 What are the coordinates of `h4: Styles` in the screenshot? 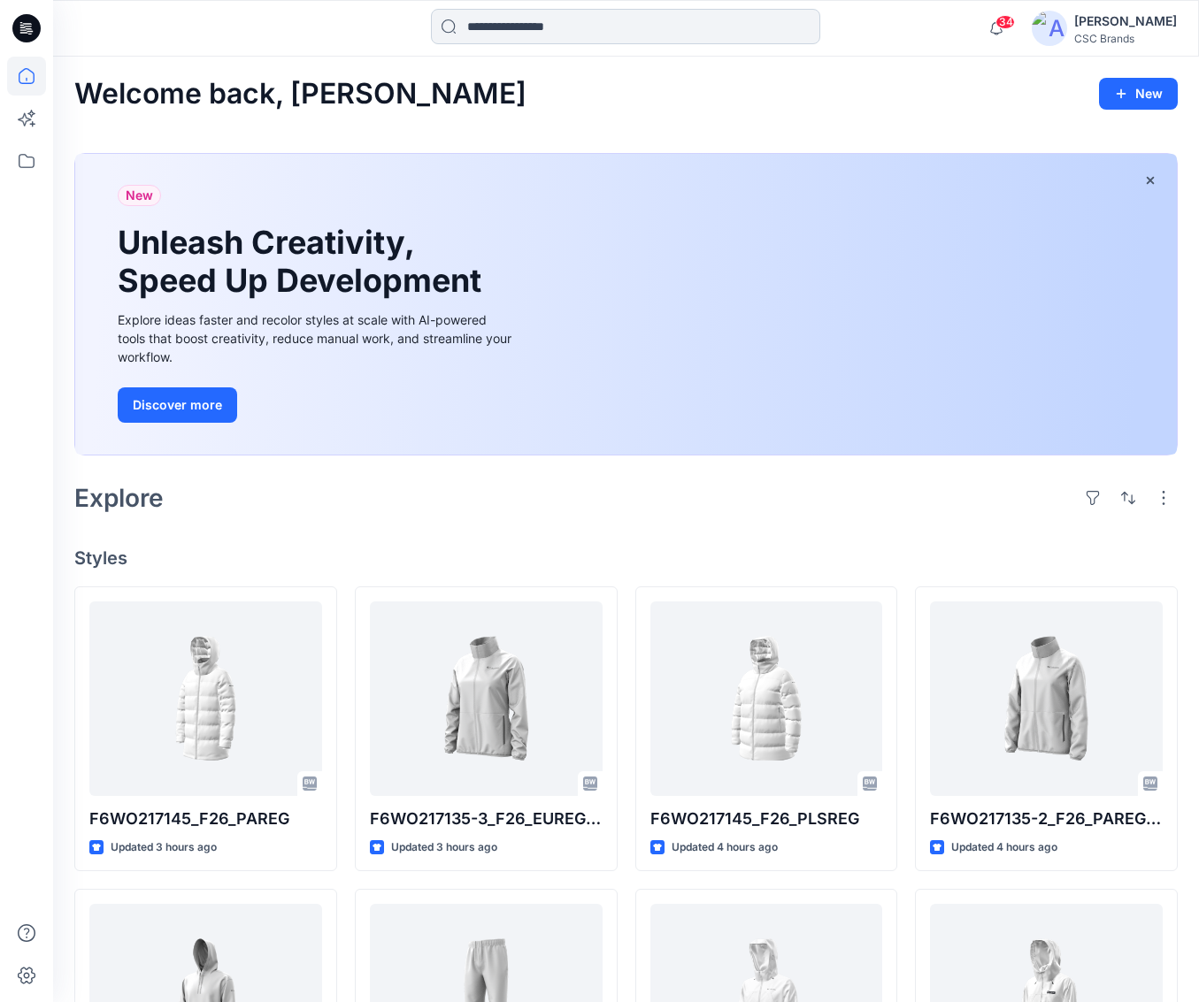 It's located at (625, 558).